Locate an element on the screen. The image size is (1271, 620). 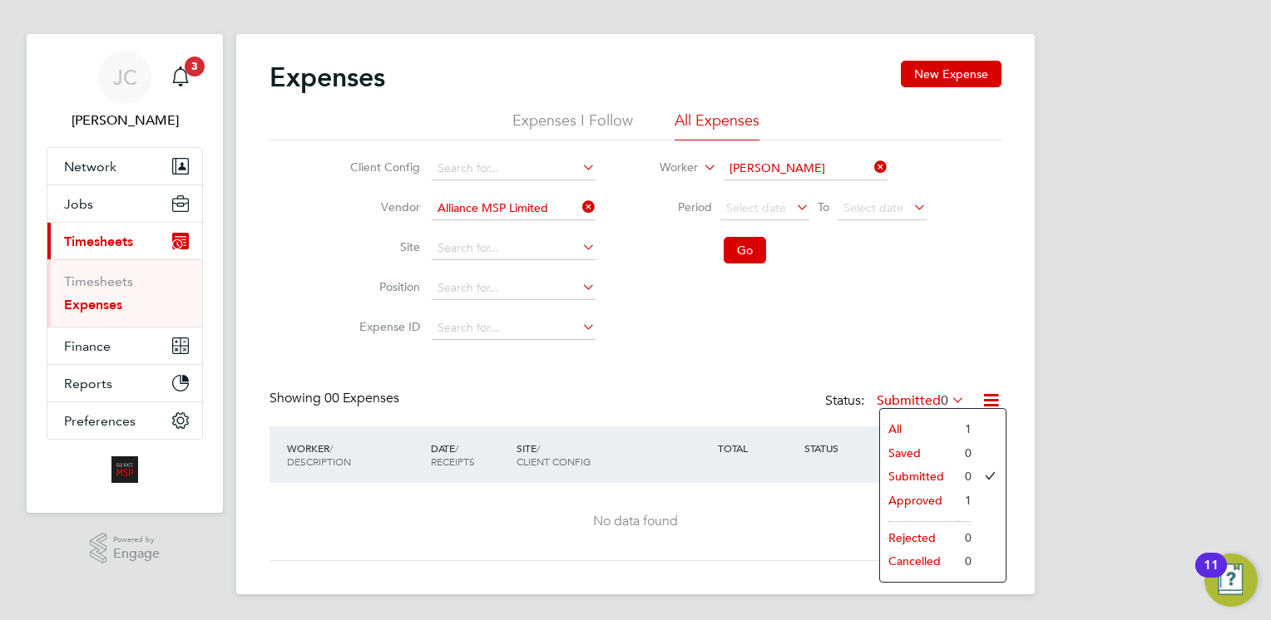
label: Vendor is located at coordinates (383, 207).